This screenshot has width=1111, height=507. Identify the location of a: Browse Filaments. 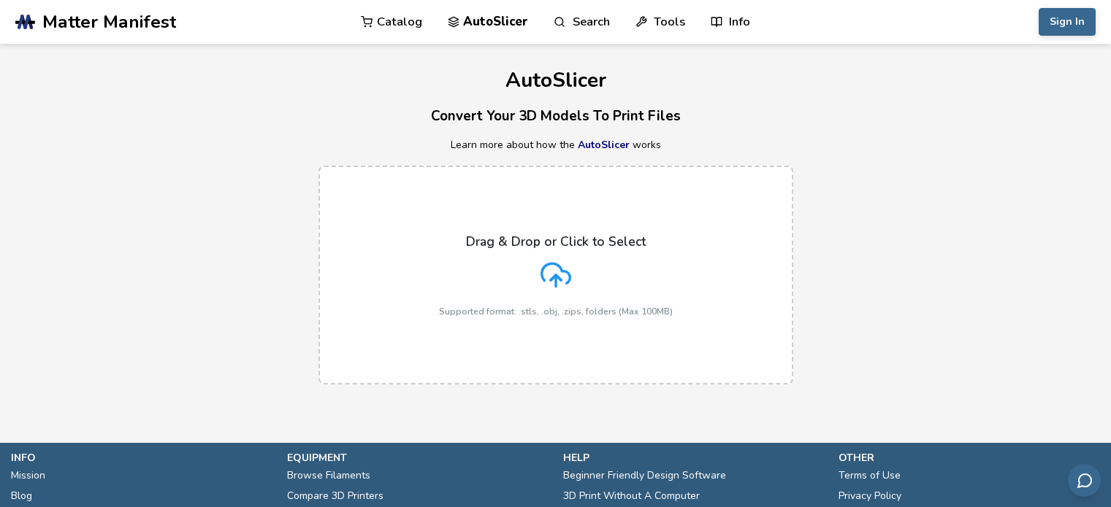
(329, 476).